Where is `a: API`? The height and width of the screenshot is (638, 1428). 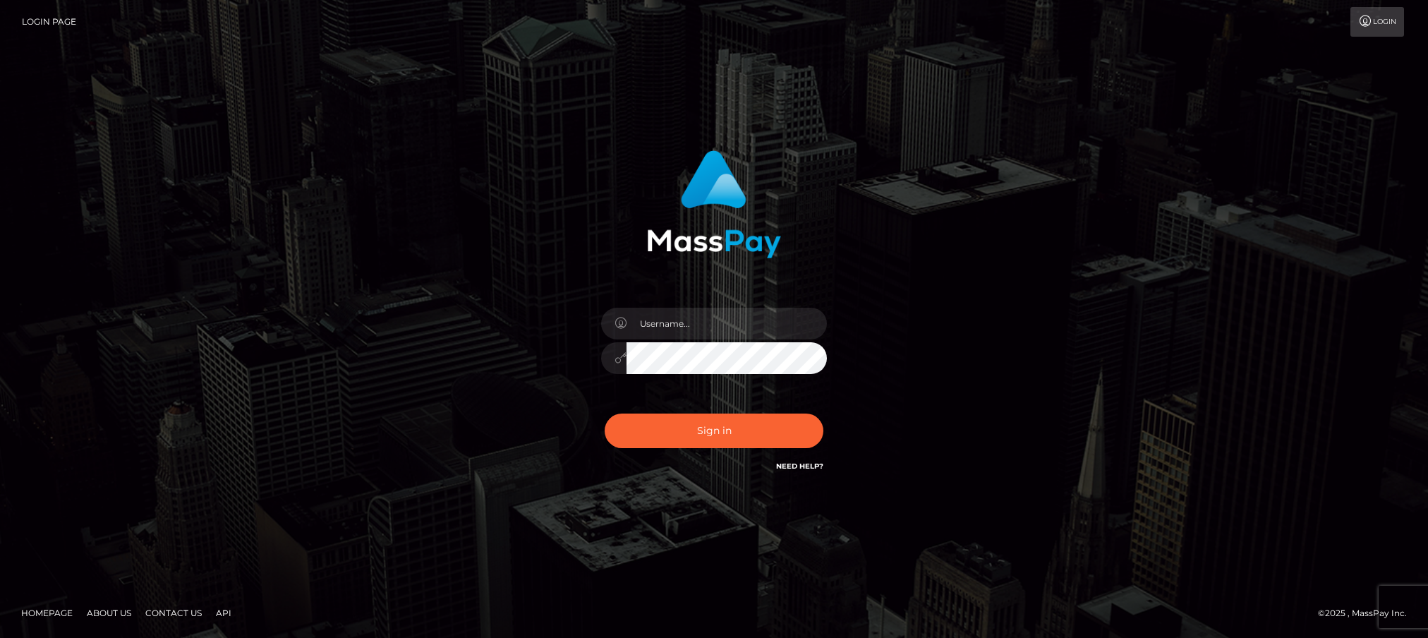 a: API is located at coordinates (224, 612).